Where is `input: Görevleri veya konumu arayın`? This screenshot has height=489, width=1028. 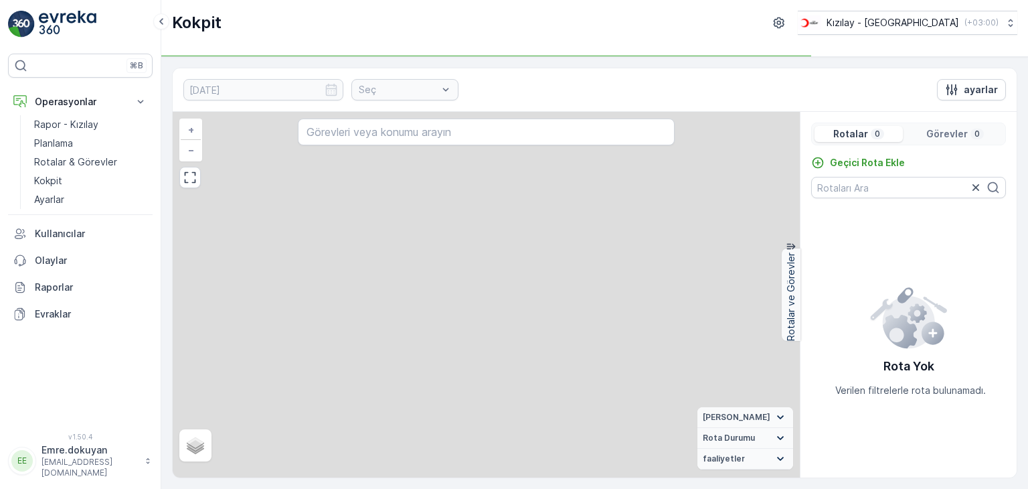
input: Görevleri veya konumu arayın is located at coordinates (486, 132).